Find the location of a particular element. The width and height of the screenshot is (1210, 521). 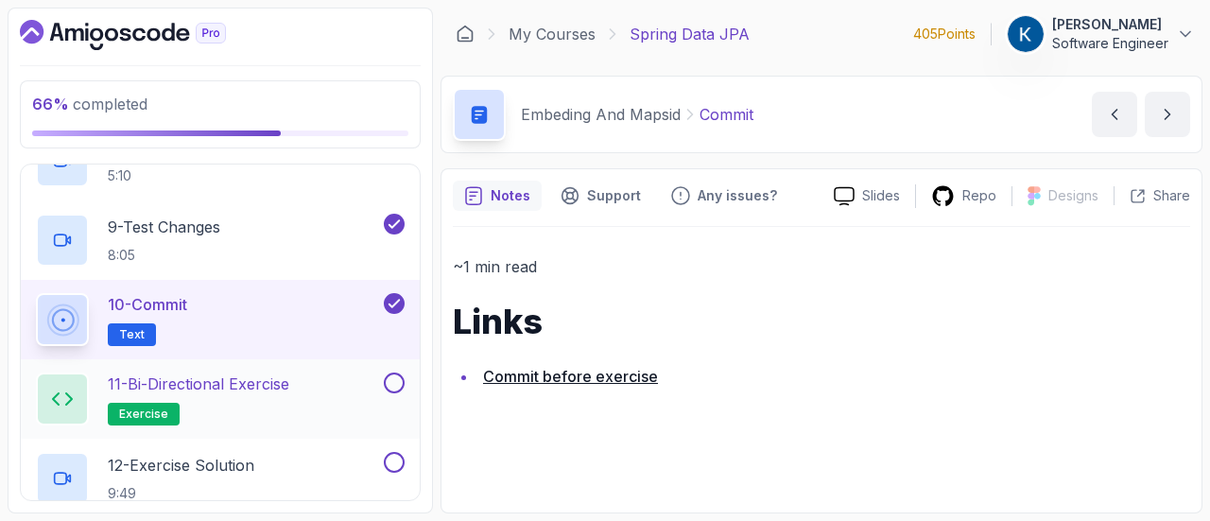

p: 8:05 is located at coordinates (164, 255).